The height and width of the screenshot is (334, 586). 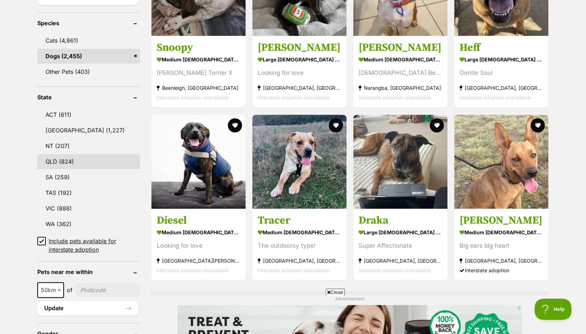 What do you see at coordinates (88, 23) in the screenshot?
I see `header: Species` at bounding box center [88, 23].